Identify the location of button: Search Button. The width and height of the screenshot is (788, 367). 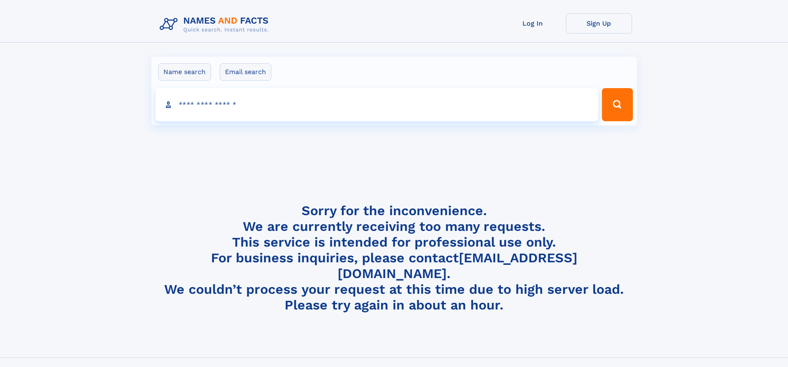
(618, 105).